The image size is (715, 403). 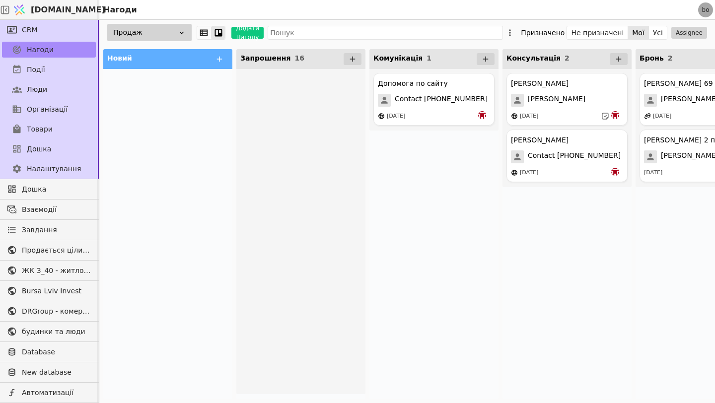 What do you see at coordinates (120, 58) in the screenshot?
I see `span: Новий` at bounding box center [120, 58].